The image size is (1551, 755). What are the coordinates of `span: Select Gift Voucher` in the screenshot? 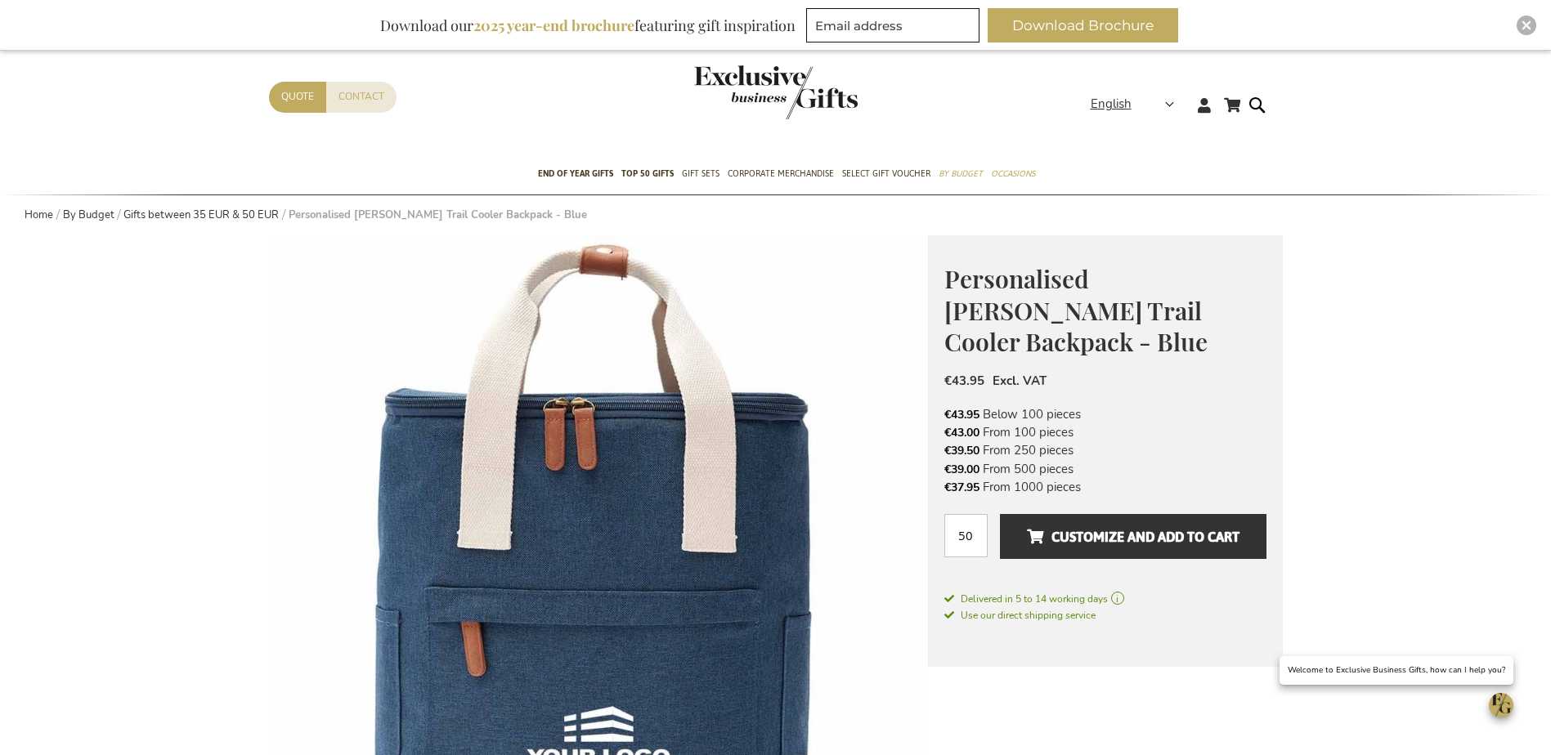 It's located at (886, 173).